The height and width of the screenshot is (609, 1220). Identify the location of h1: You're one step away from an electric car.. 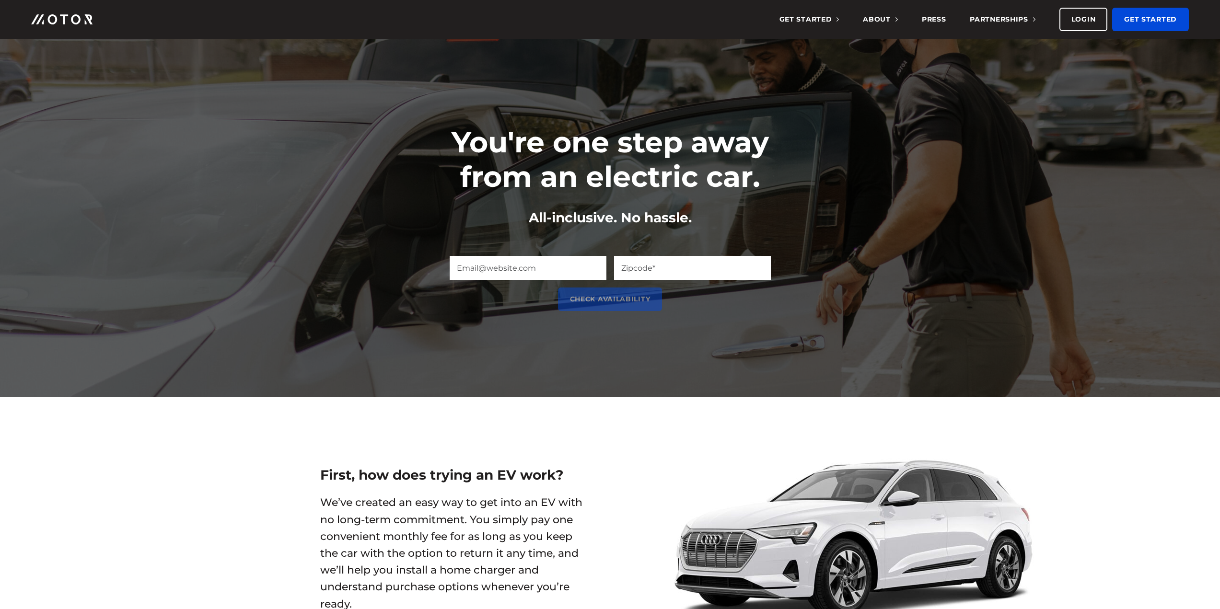
(610, 160).